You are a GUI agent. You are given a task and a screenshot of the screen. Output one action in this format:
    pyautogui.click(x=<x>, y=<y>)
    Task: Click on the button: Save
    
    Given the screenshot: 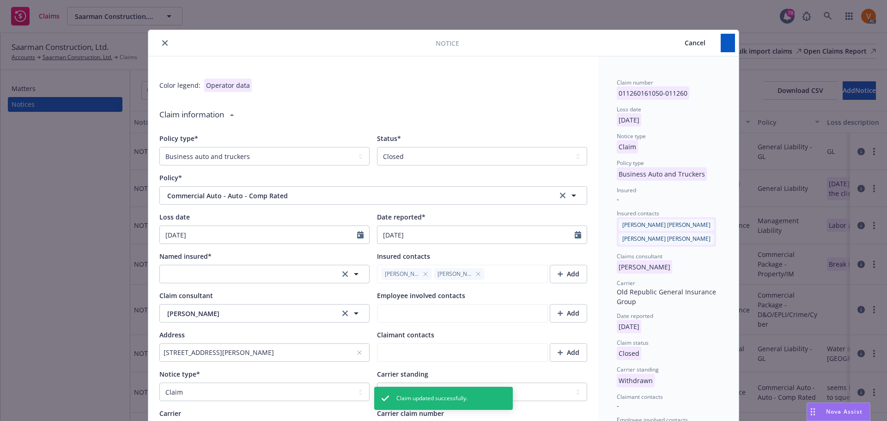 What is the action you would take?
    pyautogui.click(x=728, y=43)
    